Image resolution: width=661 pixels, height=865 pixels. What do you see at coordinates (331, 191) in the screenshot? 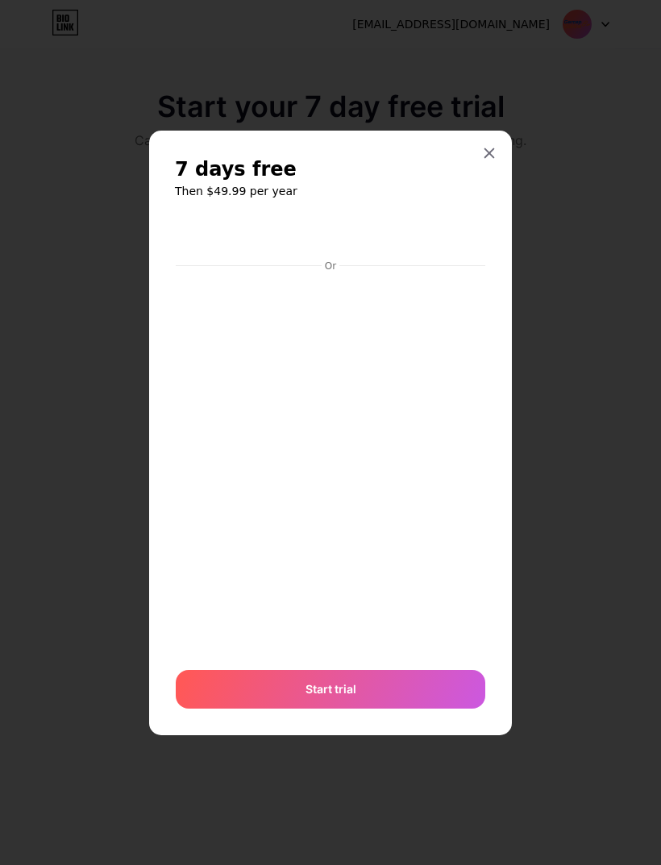
I see `h6: Then $49.99 per year` at bounding box center [331, 191].